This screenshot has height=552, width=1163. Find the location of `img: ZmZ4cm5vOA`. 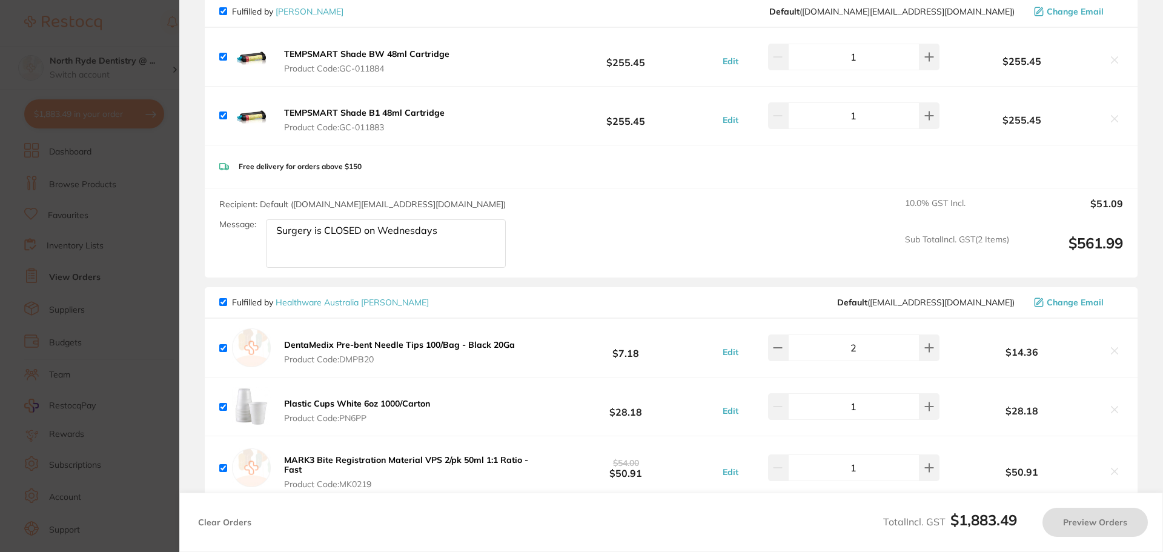

img: ZmZ4cm5vOA is located at coordinates (251, 406).